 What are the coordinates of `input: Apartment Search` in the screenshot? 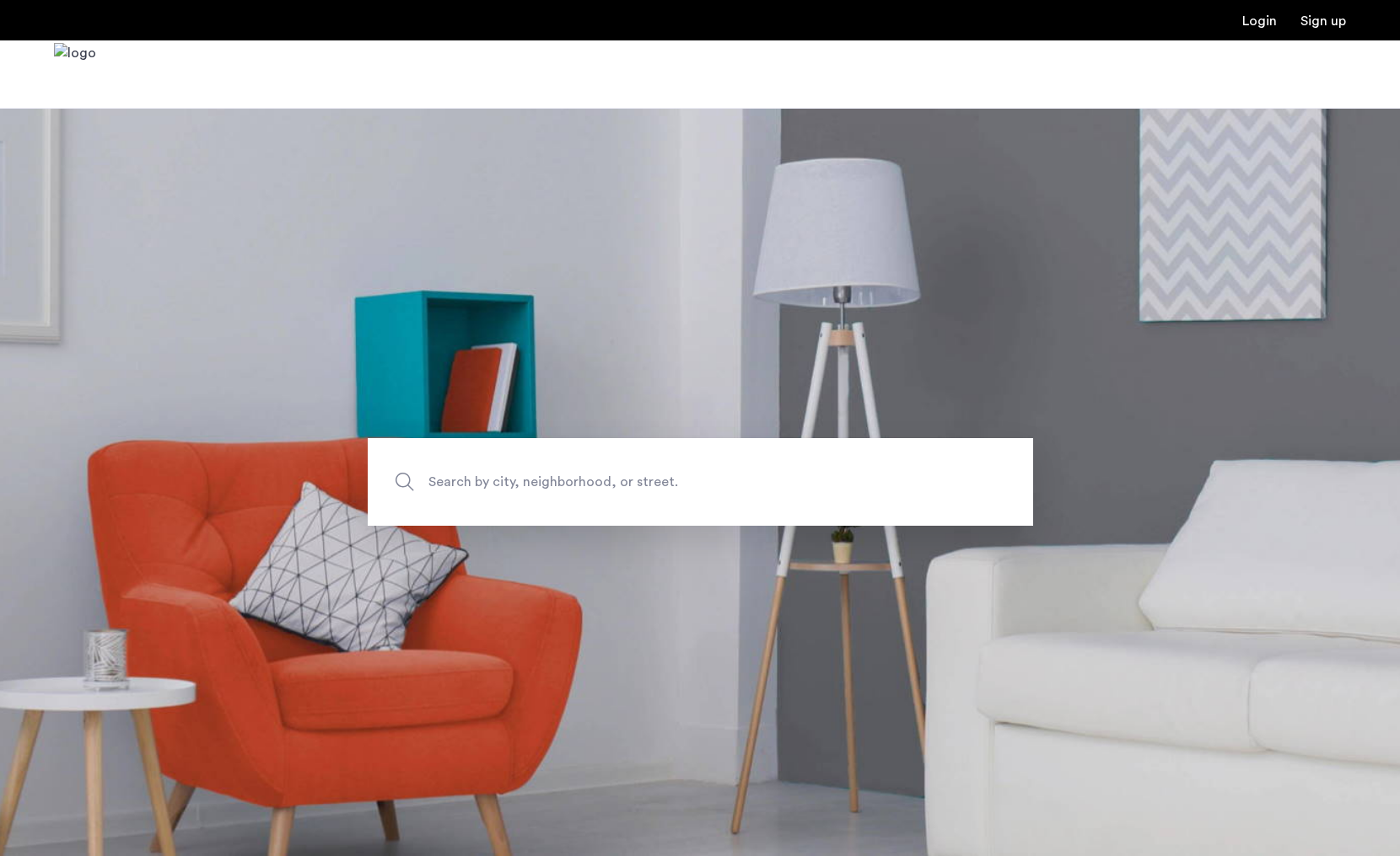 It's located at (700, 482).